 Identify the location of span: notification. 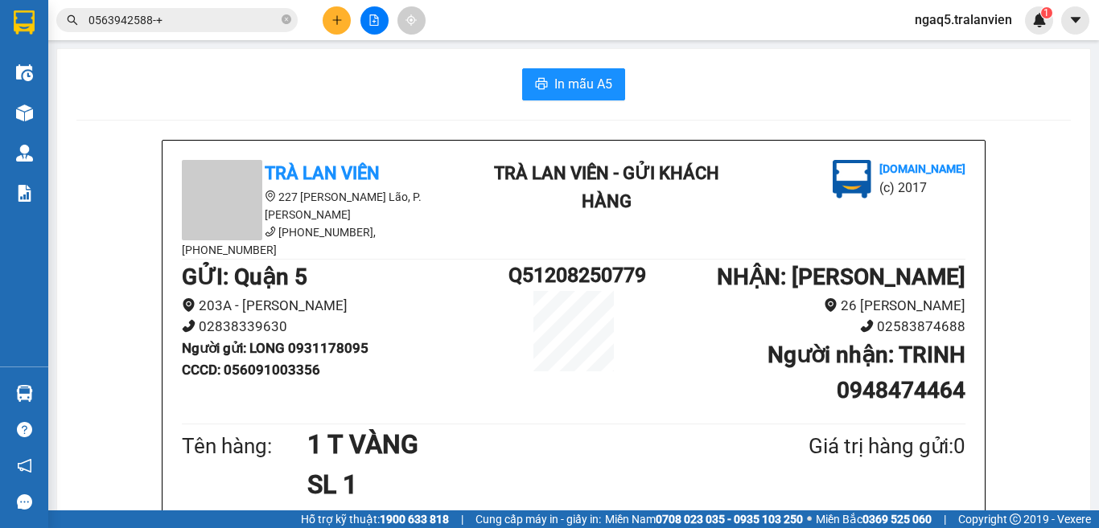
(24, 466).